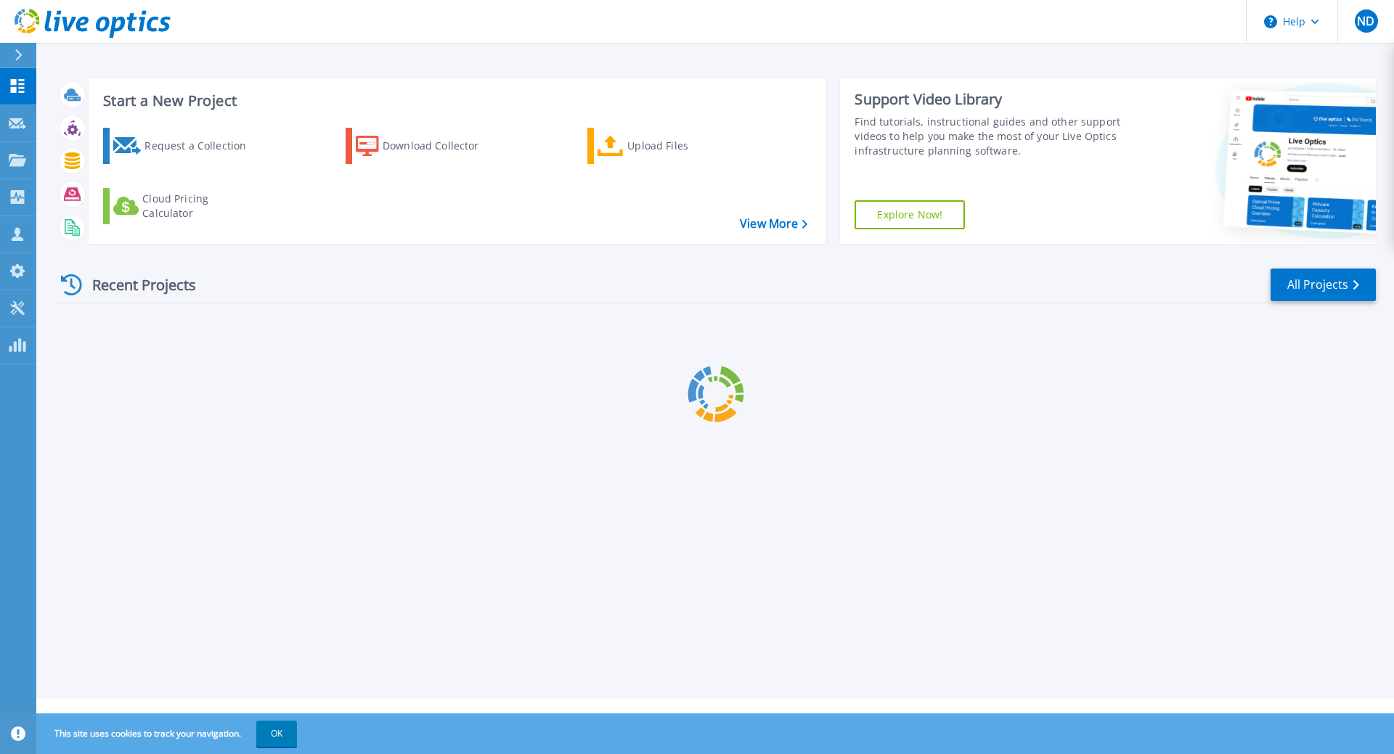 The height and width of the screenshot is (754, 1394). I want to click on div: Cloud Pricing Calculator, so click(200, 206).